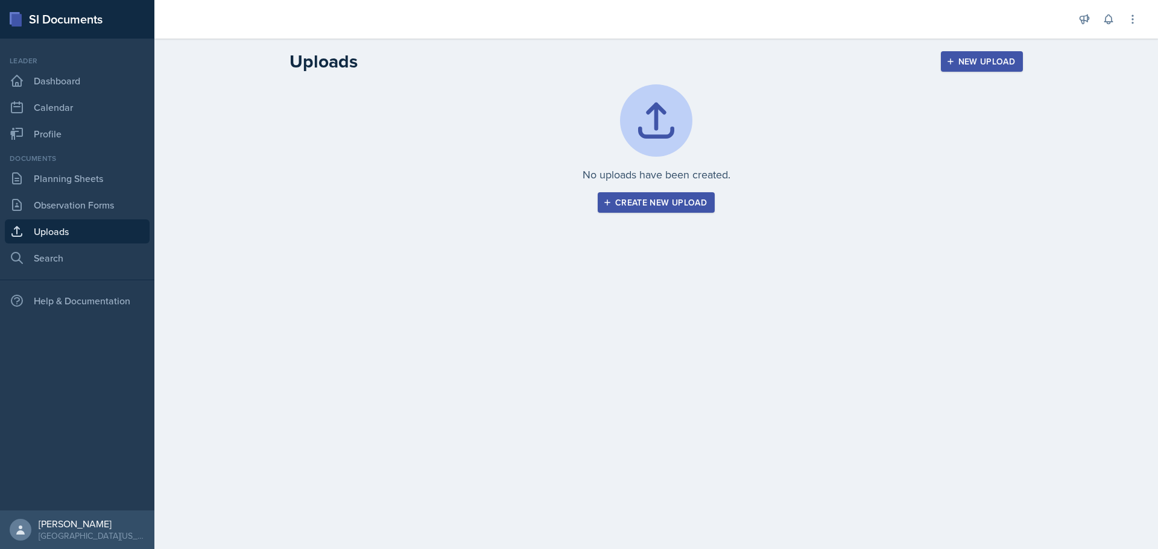 The image size is (1158, 549). Describe the element at coordinates (77, 232) in the screenshot. I see `a: Uploads` at that location.